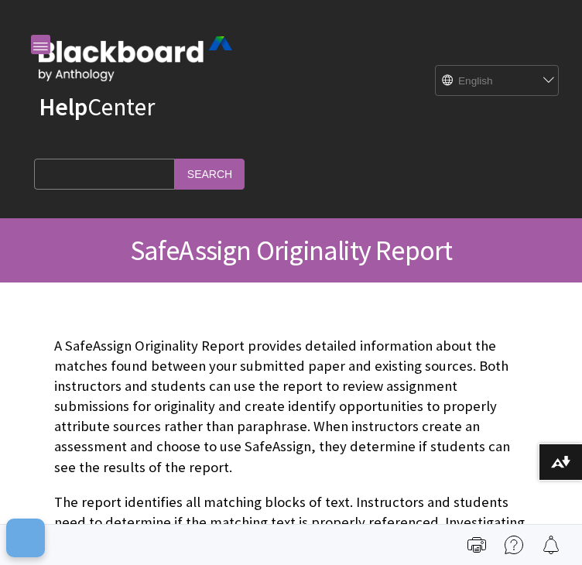  Describe the element at coordinates (291, 250) in the screenshot. I see `span: SafeAssign Originality Report` at that location.